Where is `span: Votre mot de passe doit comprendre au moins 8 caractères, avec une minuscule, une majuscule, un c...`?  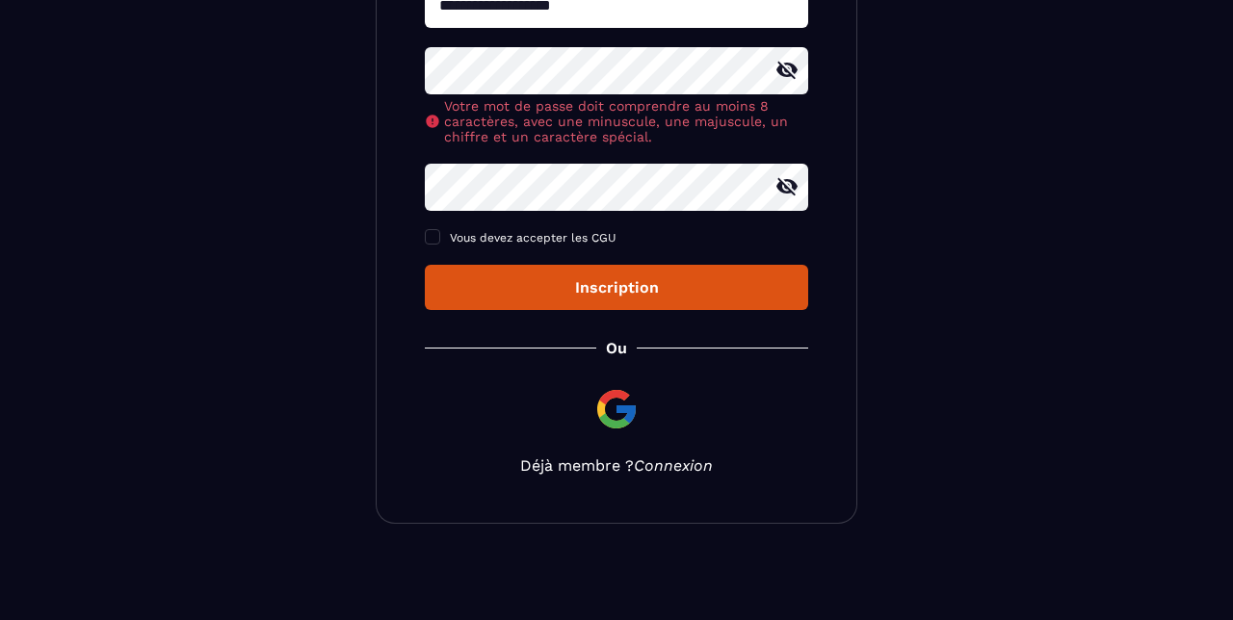 span: Votre mot de passe doit comprendre au moins 8 caractères, avec une minuscule, une majuscule, un c... is located at coordinates (626, 121).